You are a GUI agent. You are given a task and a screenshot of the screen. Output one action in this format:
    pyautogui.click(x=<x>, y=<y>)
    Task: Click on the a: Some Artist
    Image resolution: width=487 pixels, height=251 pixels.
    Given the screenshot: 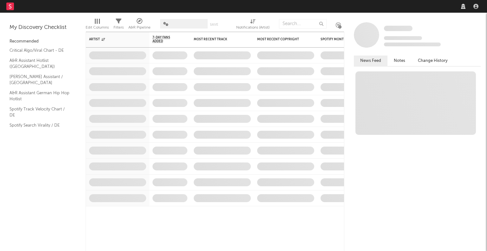 What is the action you would take?
    pyautogui.click(x=398, y=29)
    